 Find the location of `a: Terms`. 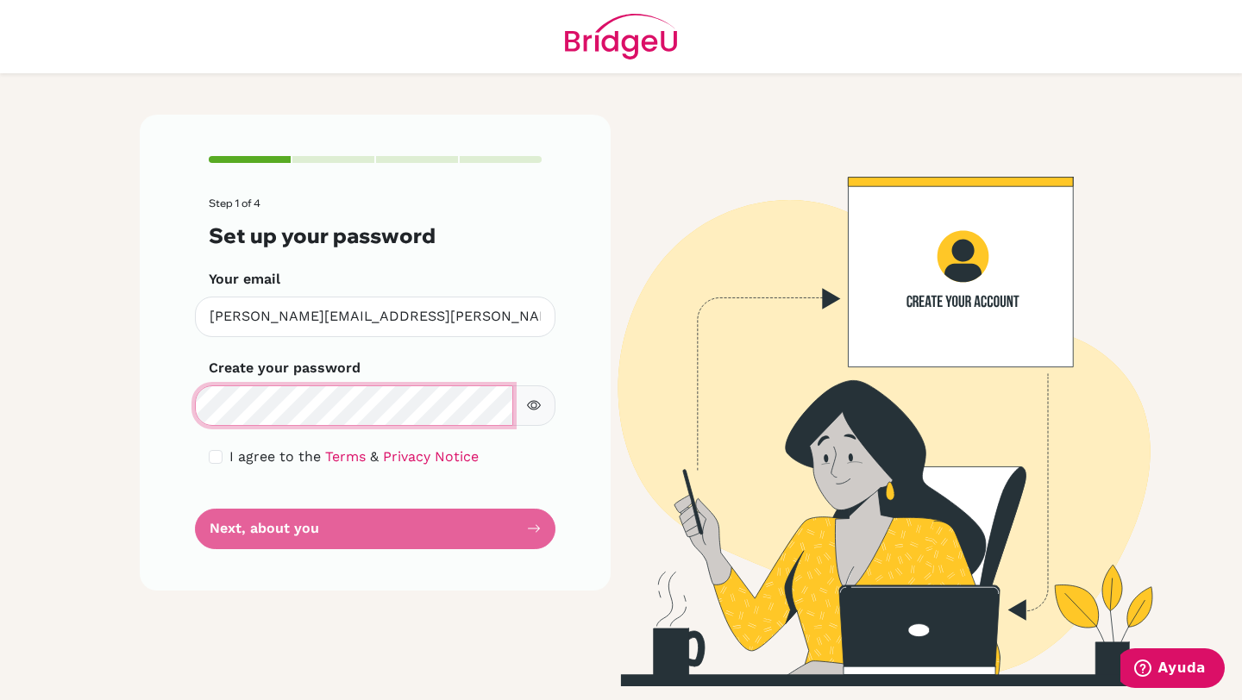

a: Terms is located at coordinates (345, 456).